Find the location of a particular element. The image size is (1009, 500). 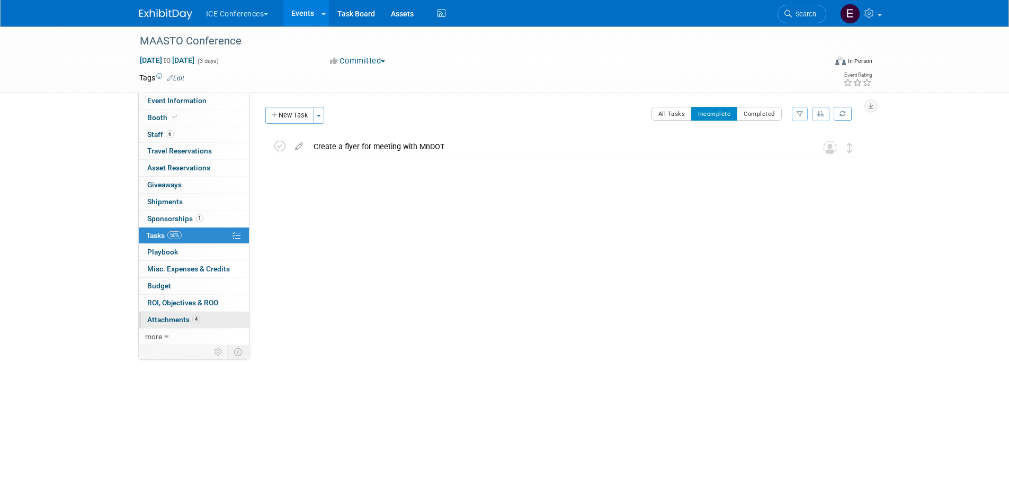

div: MAASTO Conference is located at coordinates (473, 41).